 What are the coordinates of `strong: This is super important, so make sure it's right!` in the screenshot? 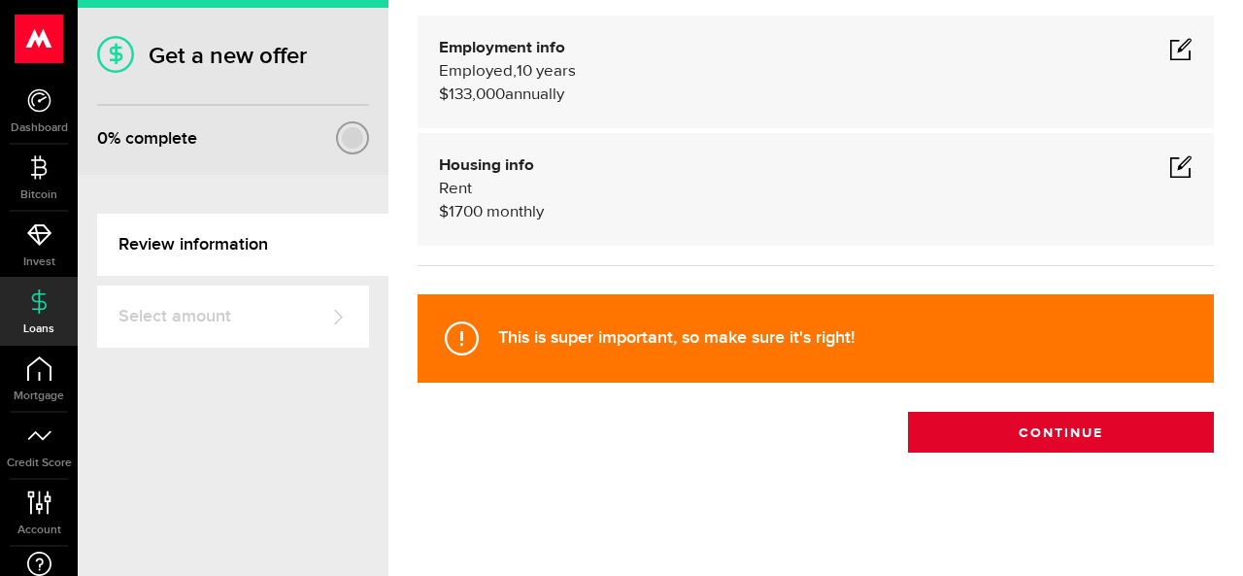 It's located at (676, 337).